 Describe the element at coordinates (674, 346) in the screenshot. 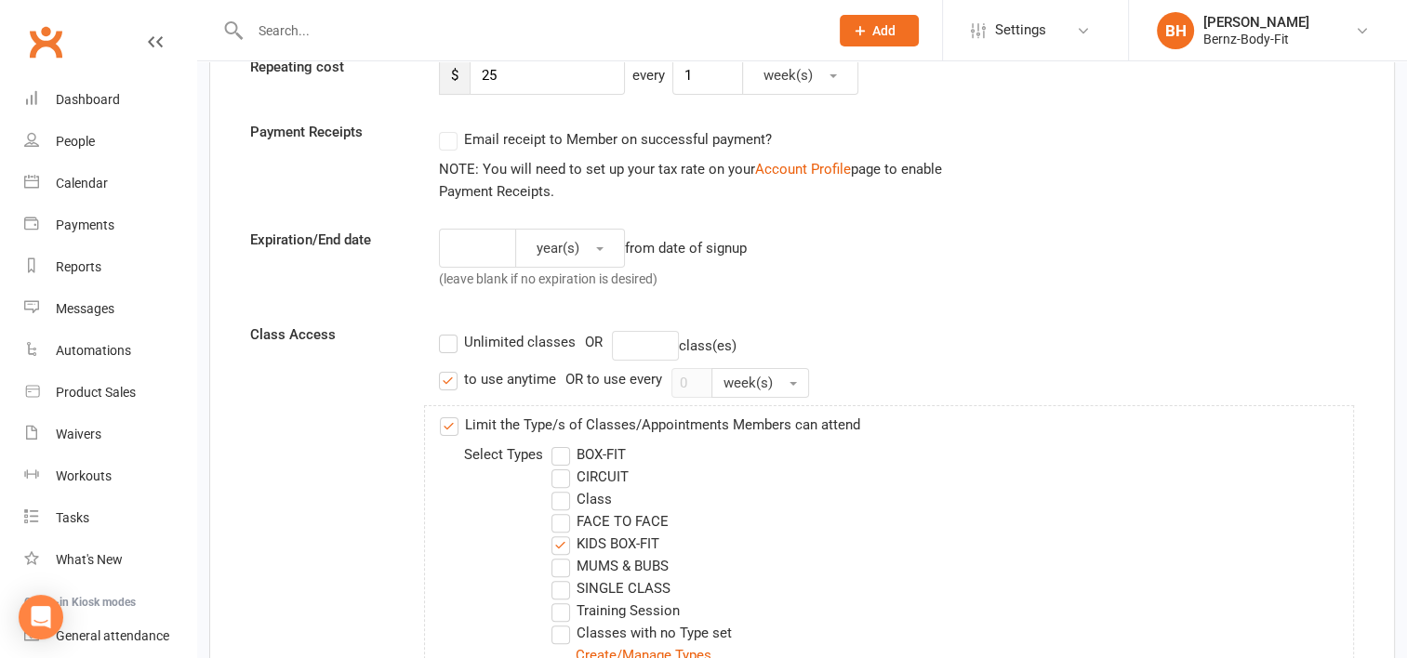

I see `div: class(es)` at that location.